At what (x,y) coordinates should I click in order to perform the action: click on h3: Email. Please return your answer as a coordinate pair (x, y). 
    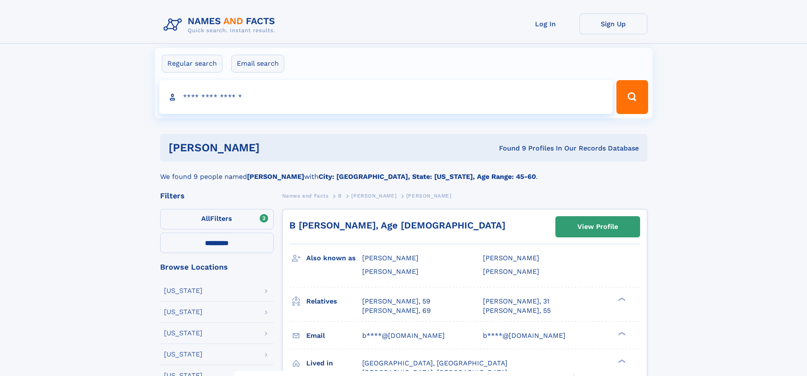
    Looking at the image, I should click on (334, 335).